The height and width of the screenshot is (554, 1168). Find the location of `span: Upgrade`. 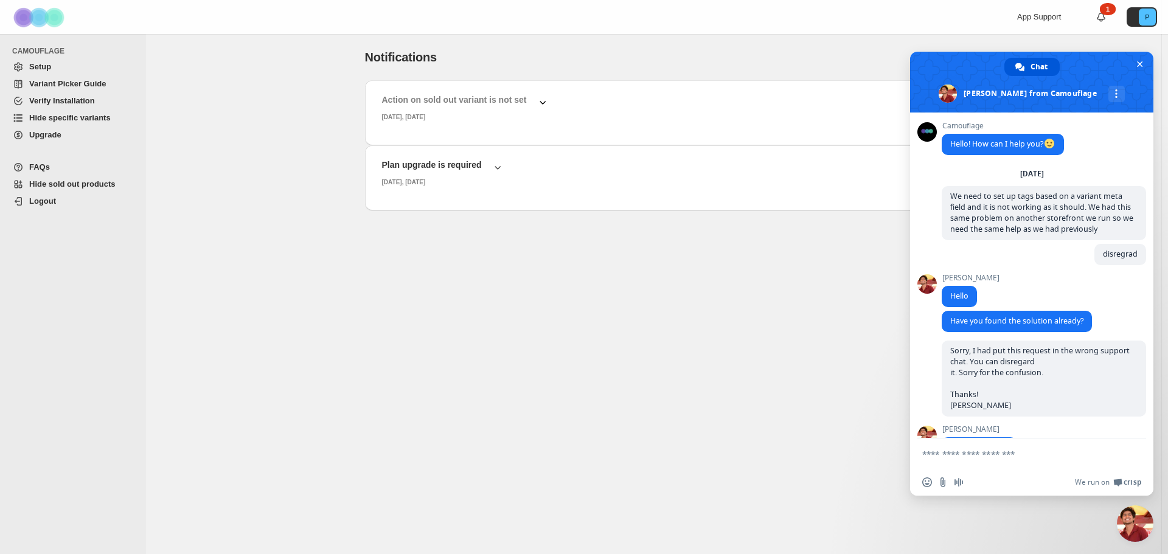

span: Upgrade is located at coordinates (45, 134).